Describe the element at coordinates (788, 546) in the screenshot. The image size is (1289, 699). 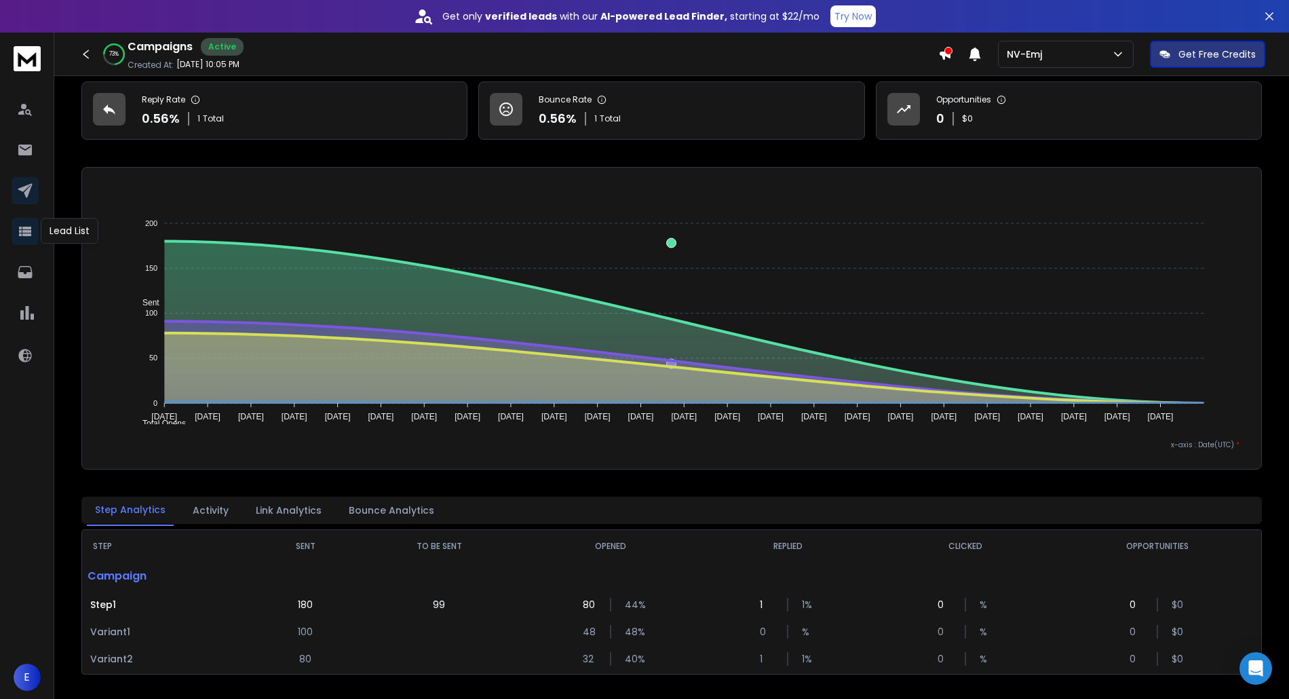
I see `th: REPLIED` at that location.